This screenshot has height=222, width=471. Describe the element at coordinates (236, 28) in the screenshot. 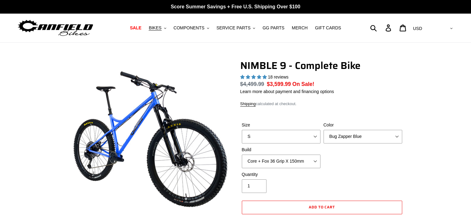

I see `button: SERVICE PARTS` at that location.